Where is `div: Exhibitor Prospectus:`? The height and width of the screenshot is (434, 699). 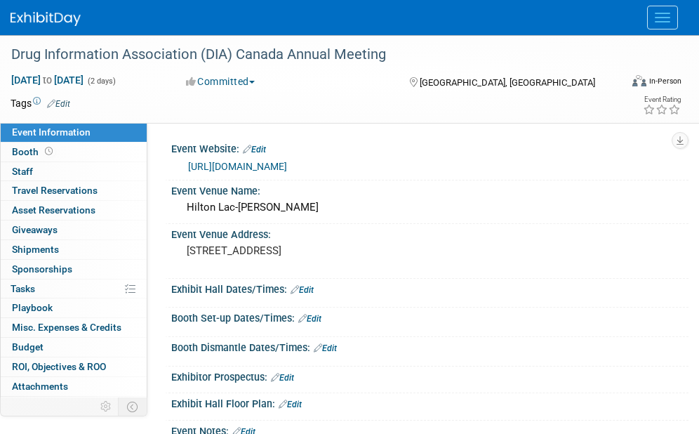 div: Exhibitor Prospectus: is located at coordinates (430, 376).